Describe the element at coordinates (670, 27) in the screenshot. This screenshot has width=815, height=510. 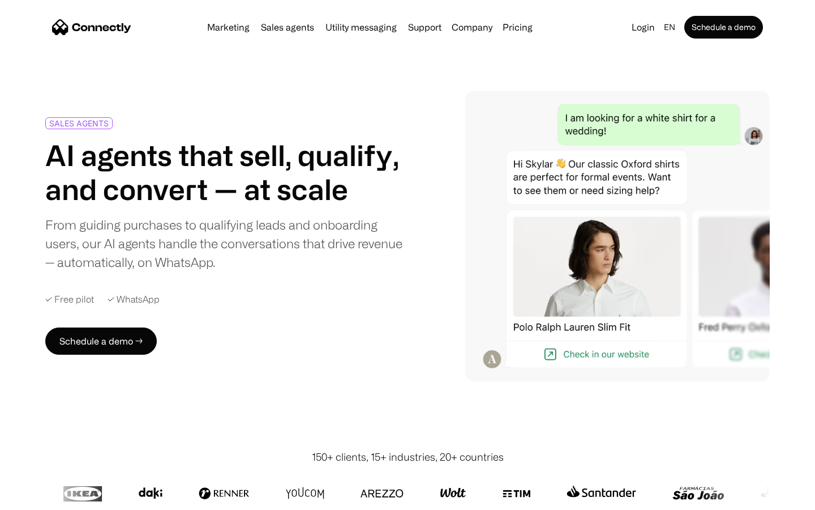
I see `div: en` at that location.